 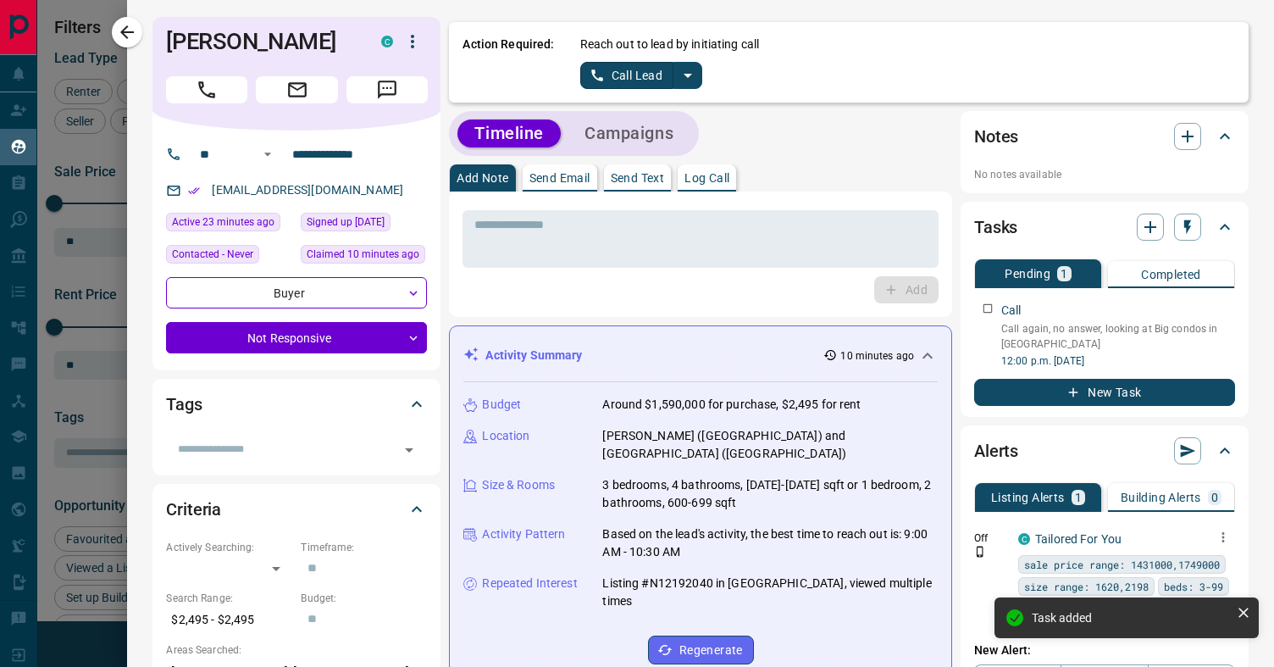 What do you see at coordinates (877, 356) in the screenshot?
I see `p: 10 minutes ago` at bounding box center [877, 356].